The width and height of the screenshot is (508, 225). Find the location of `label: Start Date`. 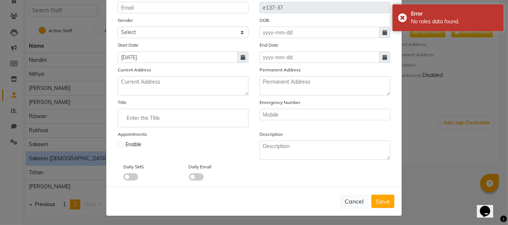

label: Start Date is located at coordinates (128, 45).